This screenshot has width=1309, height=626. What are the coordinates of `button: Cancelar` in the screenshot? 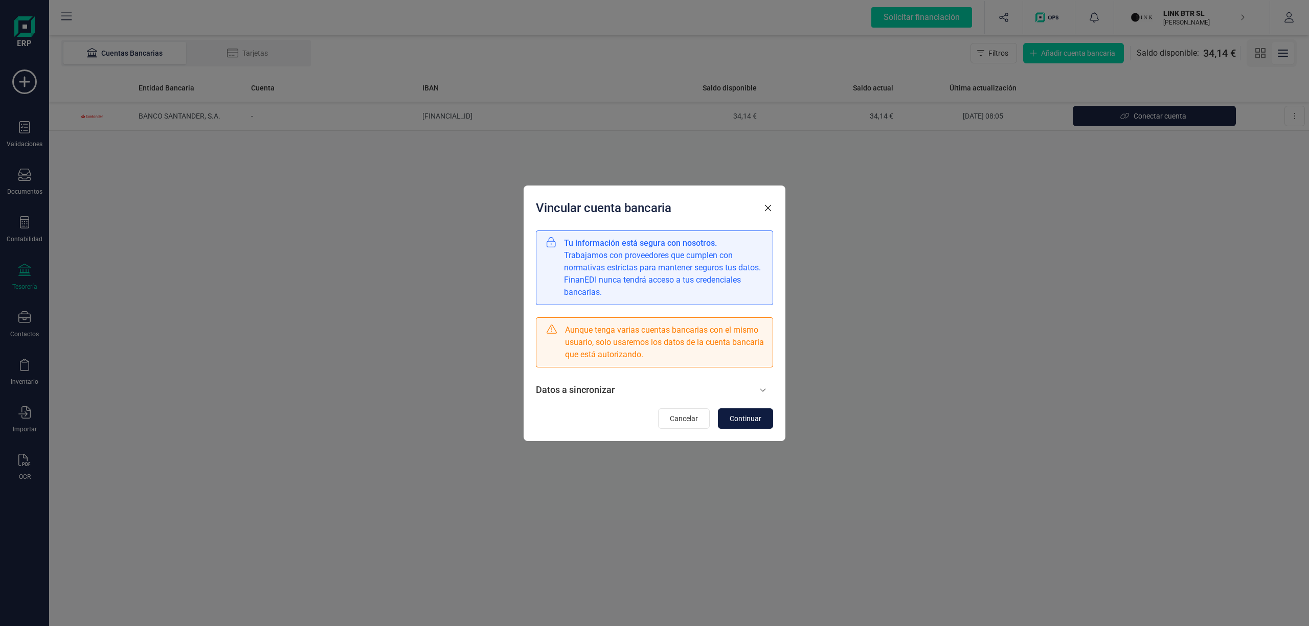 It's located at (684, 419).